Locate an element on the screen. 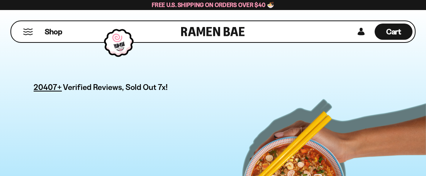 The height and width of the screenshot is (176, 426). span: 20407+ is located at coordinates (47, 87).